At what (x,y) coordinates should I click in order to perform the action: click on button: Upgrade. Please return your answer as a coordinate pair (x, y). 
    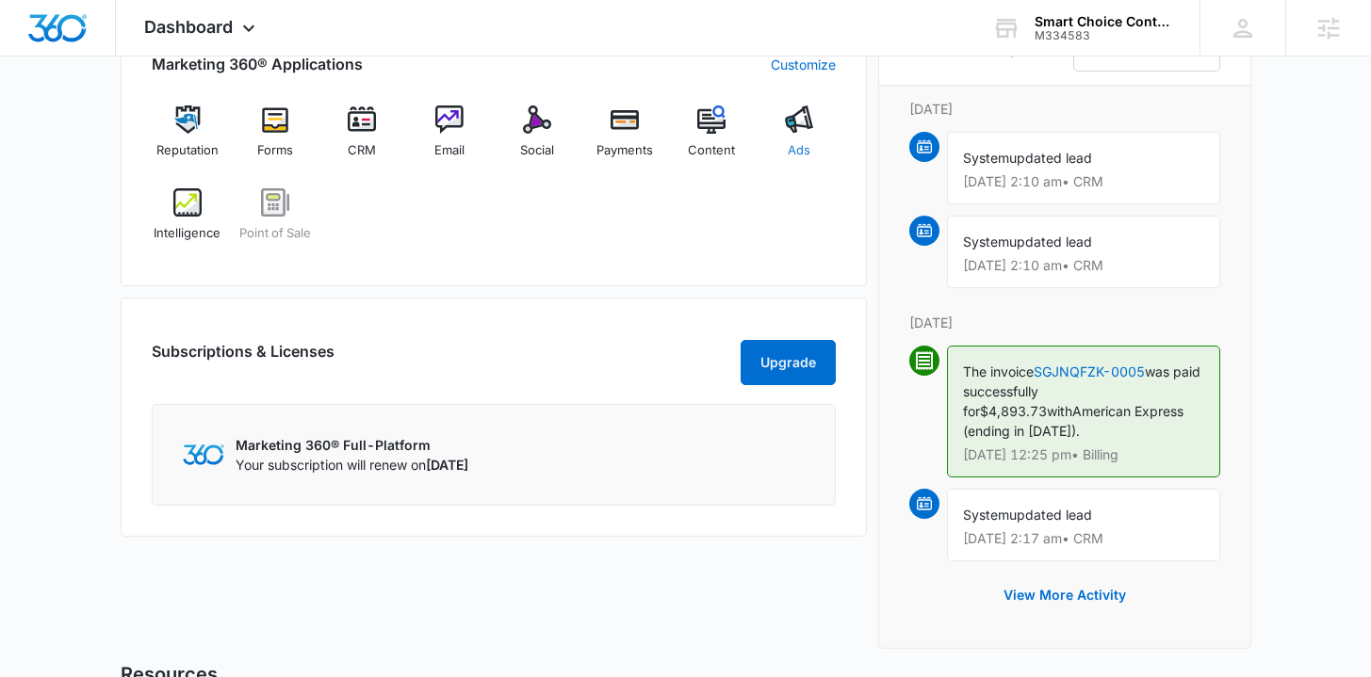
    Looking at the image, I should click on (788, 363).